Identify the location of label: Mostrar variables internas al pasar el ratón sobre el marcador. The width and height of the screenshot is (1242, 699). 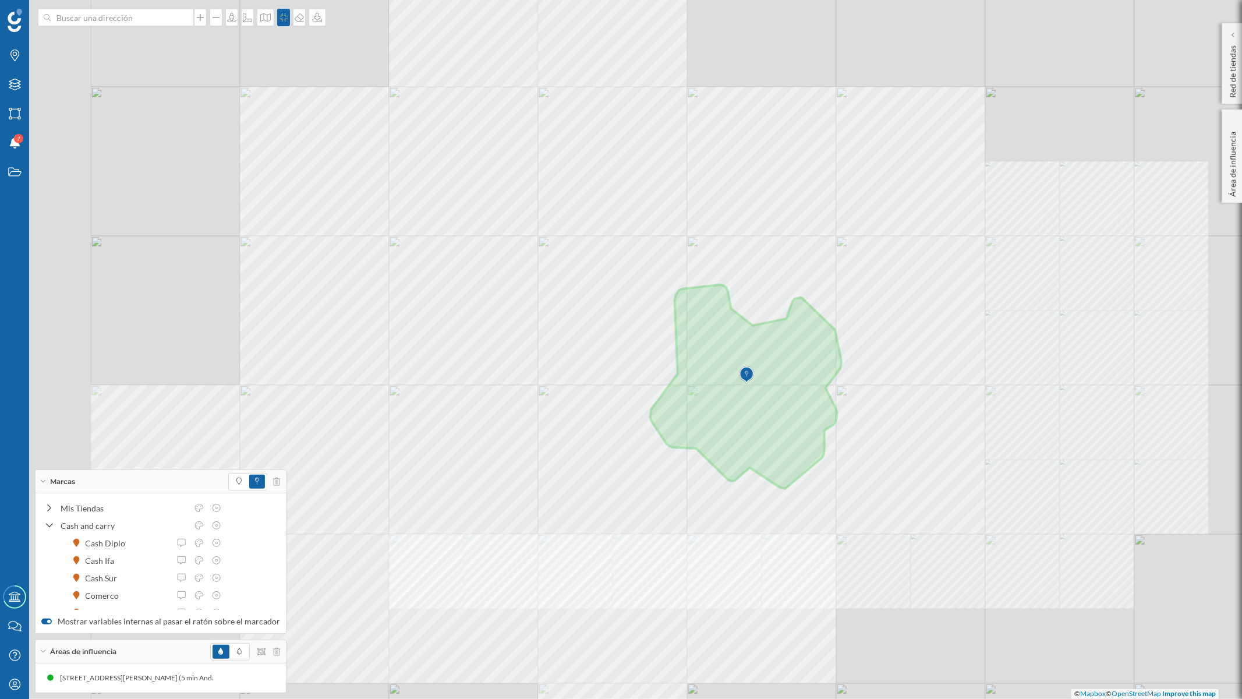
(161, 621).